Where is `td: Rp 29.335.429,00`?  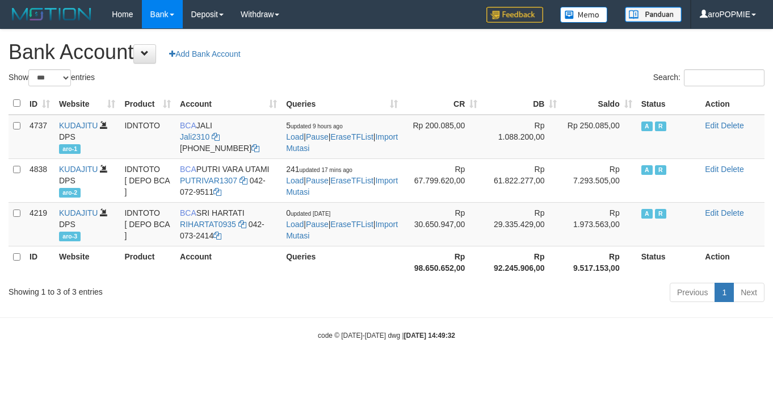 td: Rp 29.335.429,00 is located at coordinates (522, 224).